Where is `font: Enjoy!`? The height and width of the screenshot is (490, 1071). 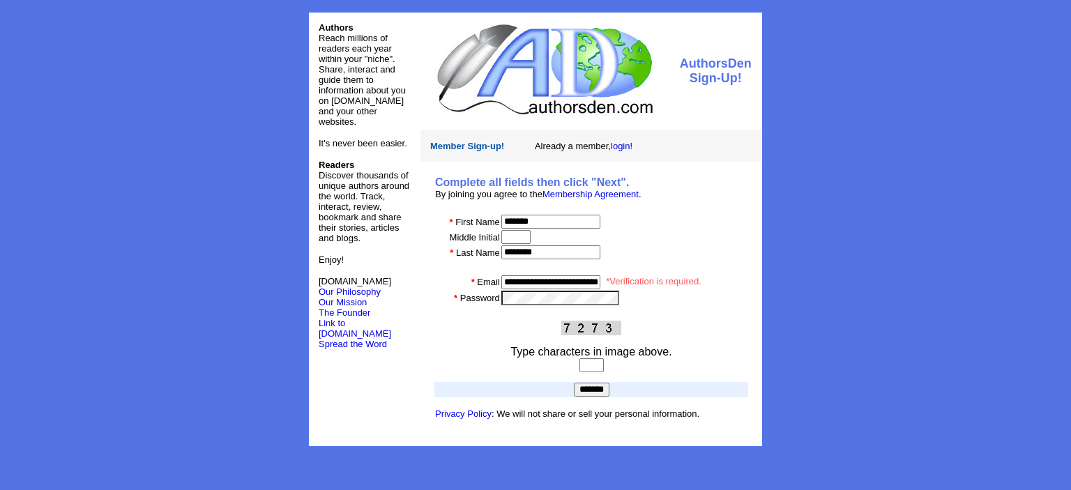
font: Enjoy! is located at coordinates (331, 259).